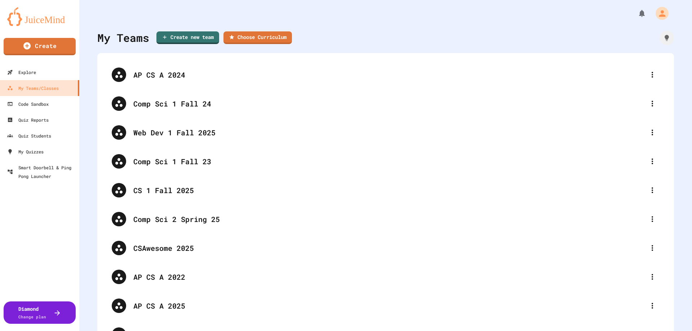  I want to click on div: Smart Doorbell & Ping Pong Launcher, so click(42, 172).